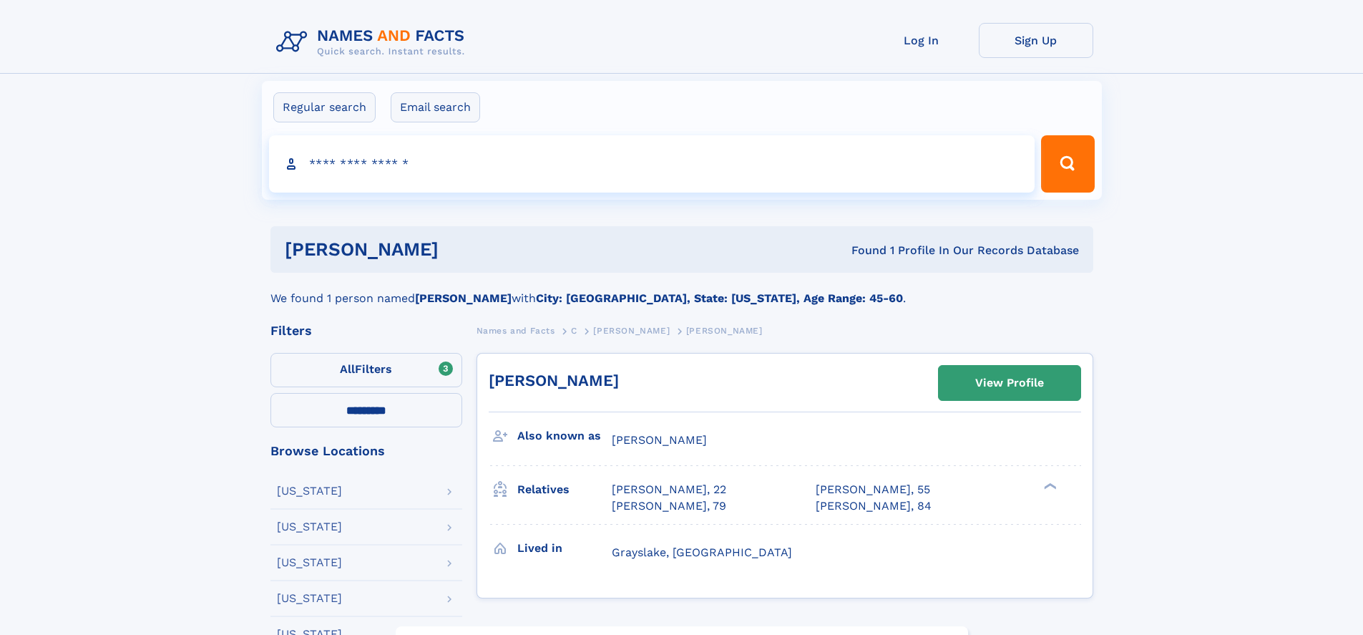 The width and height of the screenshot is (1363, 635). I want to click on label: Filters, so click(366, 370).